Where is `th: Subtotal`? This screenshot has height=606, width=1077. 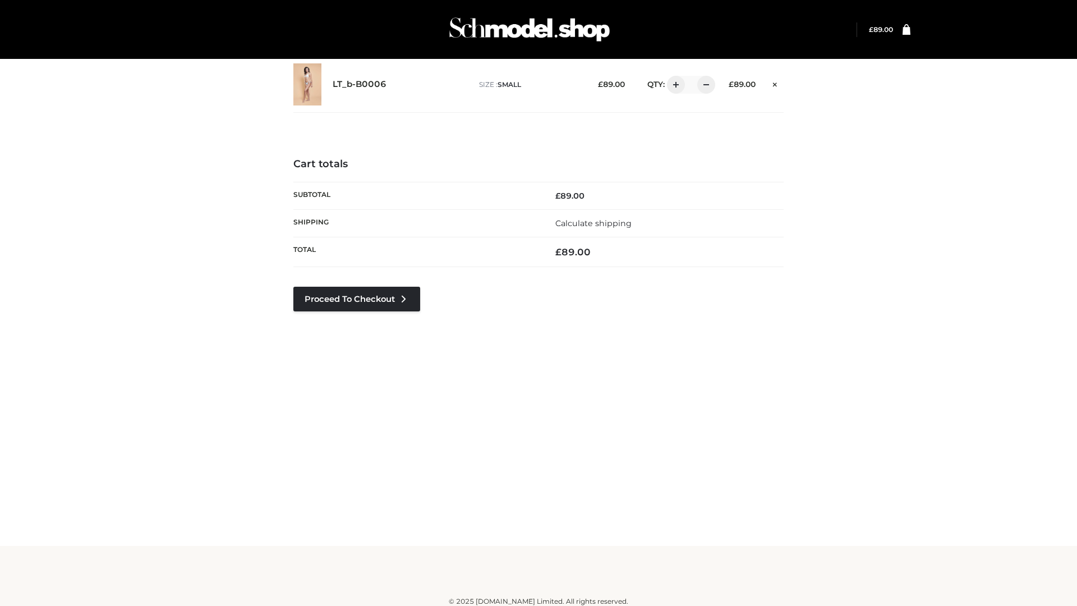
th: Subtotal is located at coordinates (416, 195).